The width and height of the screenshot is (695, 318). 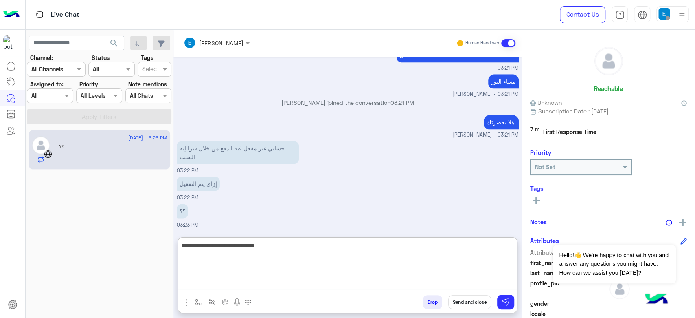 I want to click on span: search, so click(x=114, y=43).